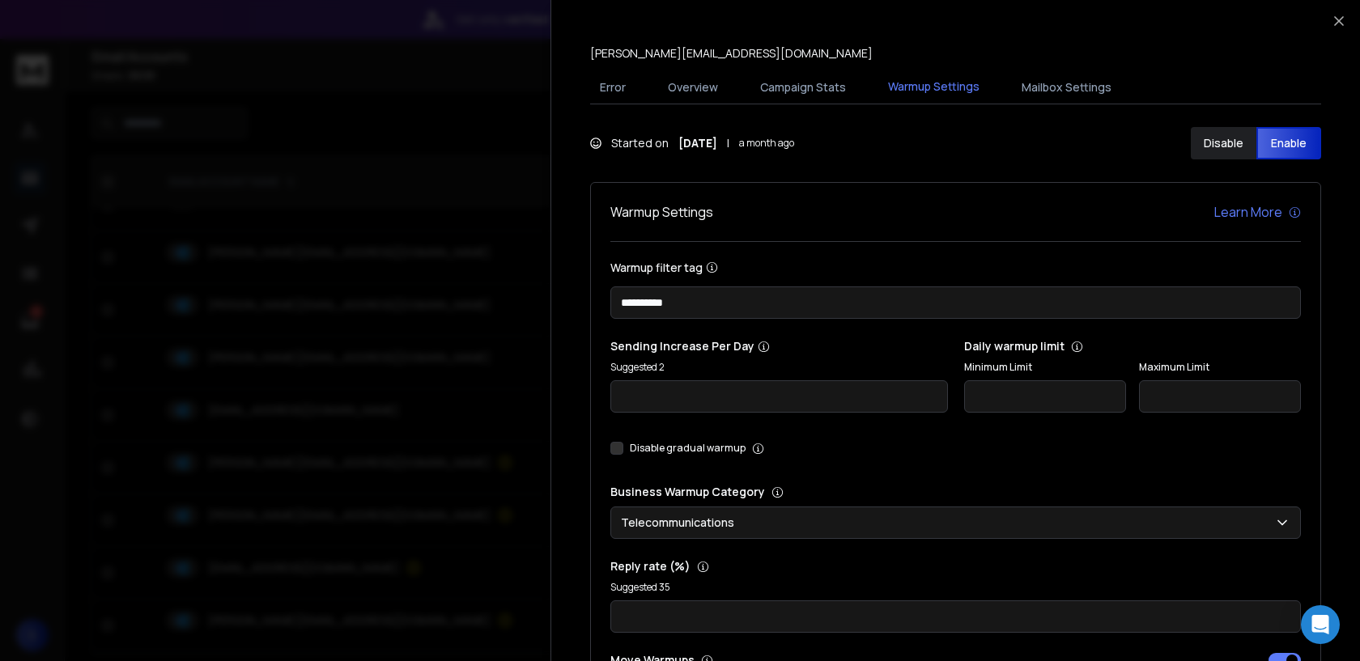 Image resolution: width=1360 pixels, height=661 pixels. Describe the element at coordinates (1257, 212) in the screenshot. I see `h3: Learn More` at that location.